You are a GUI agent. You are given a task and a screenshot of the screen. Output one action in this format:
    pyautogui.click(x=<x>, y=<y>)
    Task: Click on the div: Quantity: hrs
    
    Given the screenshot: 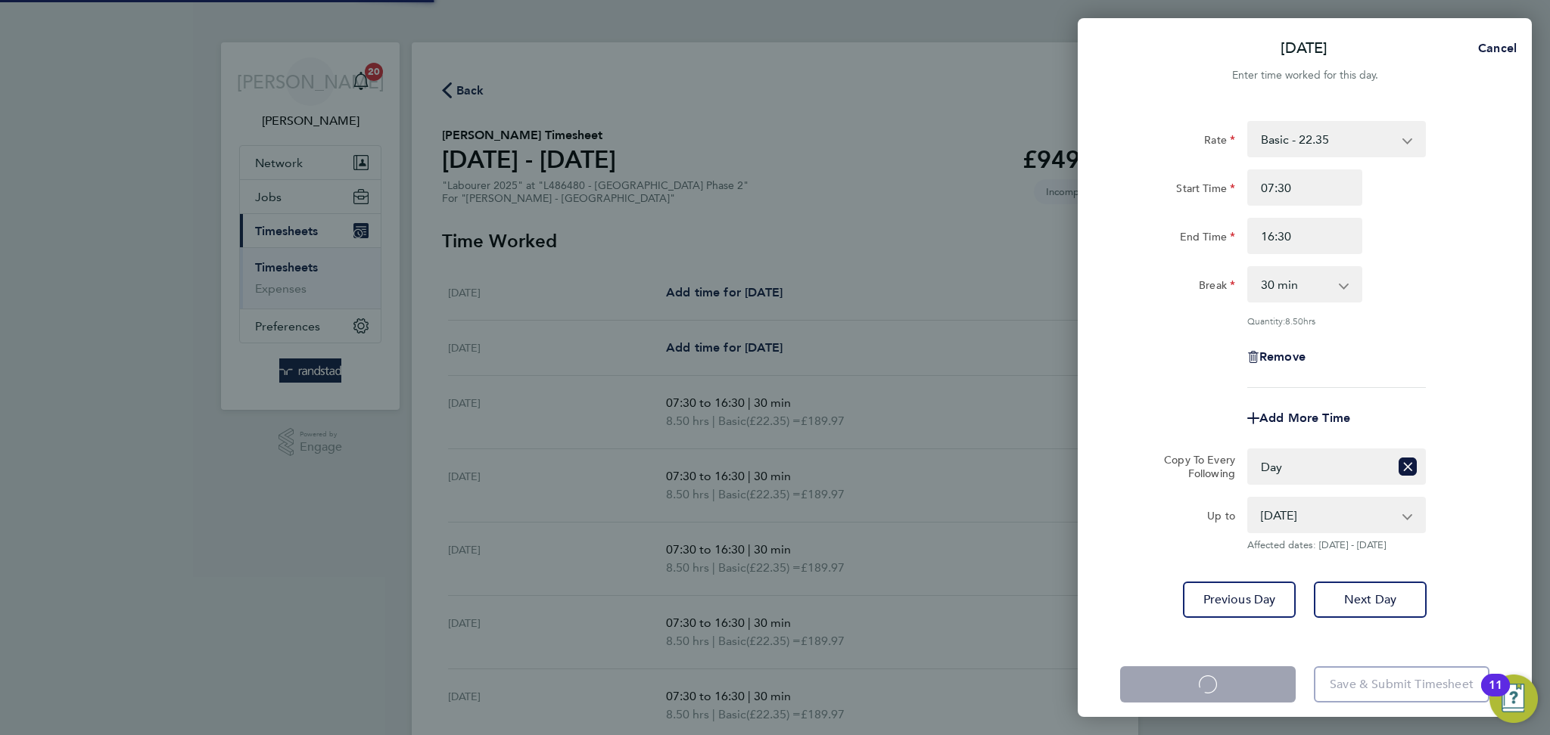 What is the action you would take?
    pyautogui.click(x=1336, y=321)
    